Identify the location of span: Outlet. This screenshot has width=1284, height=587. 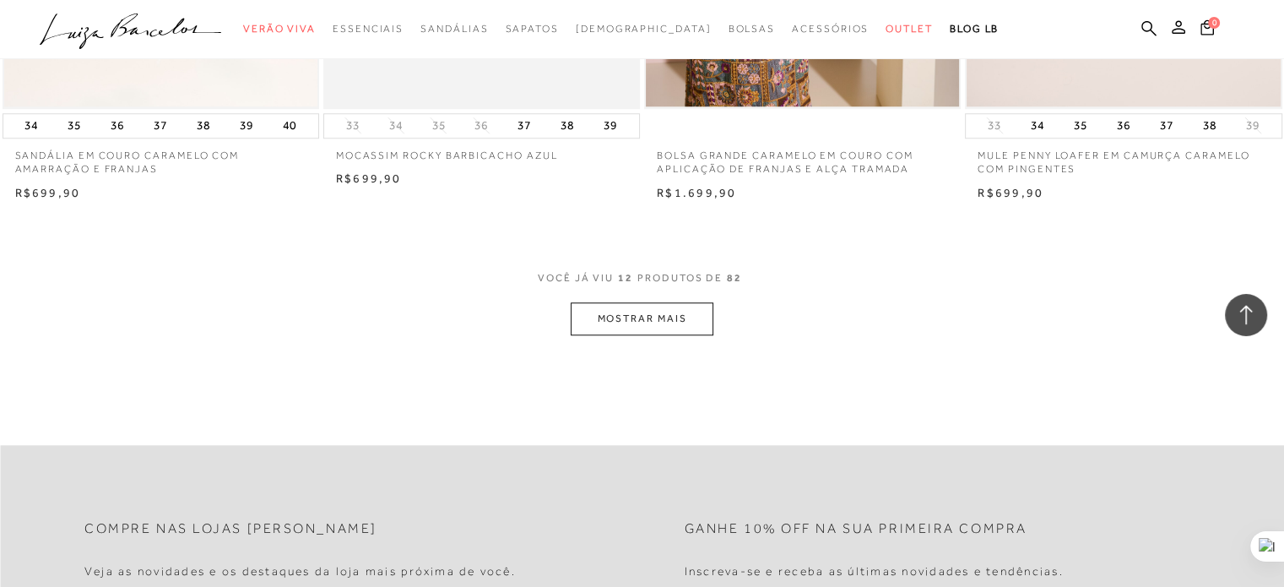
(909, 29).